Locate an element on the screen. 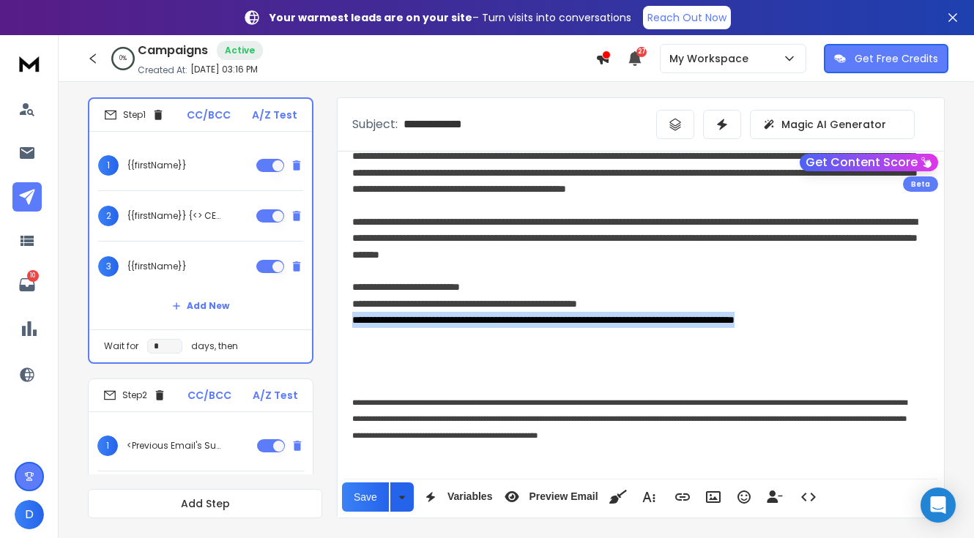 This screenshot has height=538, width=974. p: My Workspace is located at coordinates (712, 59).